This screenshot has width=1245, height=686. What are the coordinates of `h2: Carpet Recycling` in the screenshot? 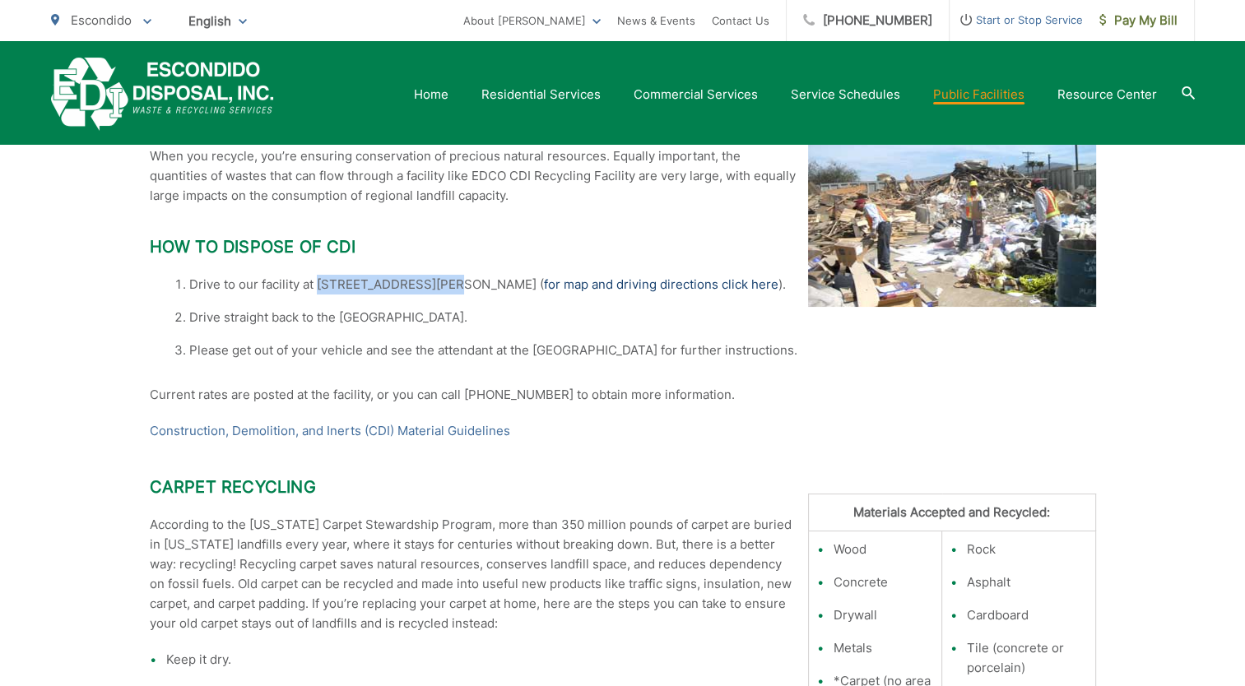 It's located at (623, 487).